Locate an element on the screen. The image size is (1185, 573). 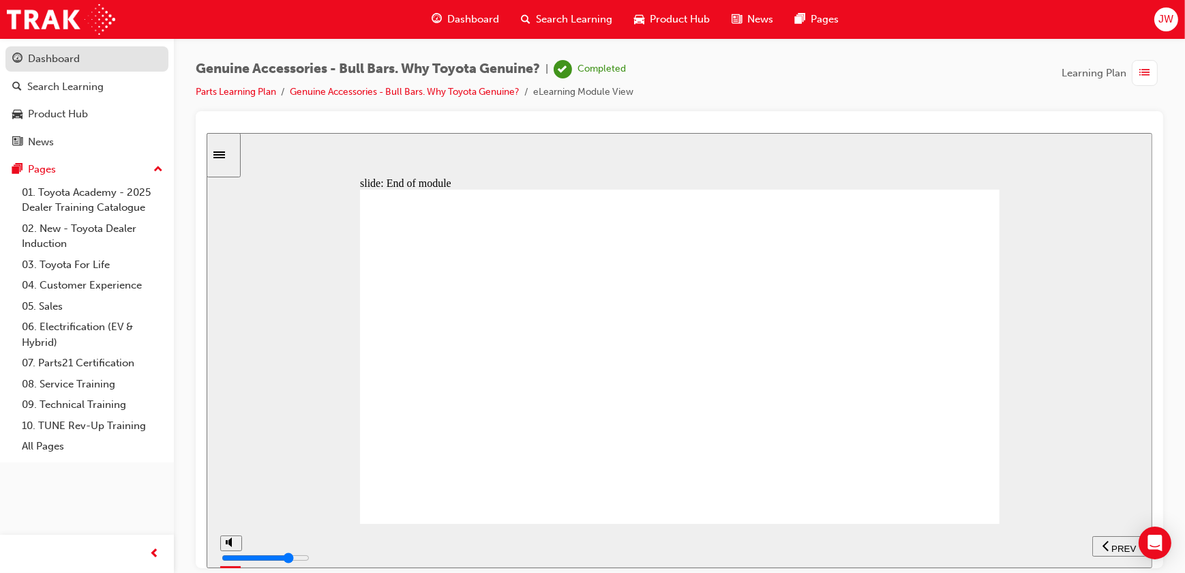
a: 08. Service Training is located at coordinates (92, 384).